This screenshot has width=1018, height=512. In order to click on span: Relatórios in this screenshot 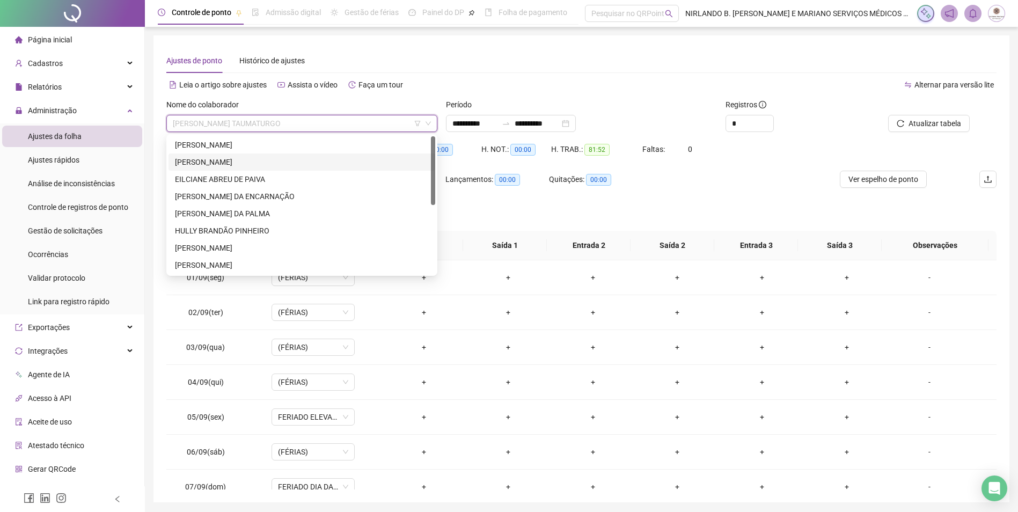, I will do `click(45, 87)`.